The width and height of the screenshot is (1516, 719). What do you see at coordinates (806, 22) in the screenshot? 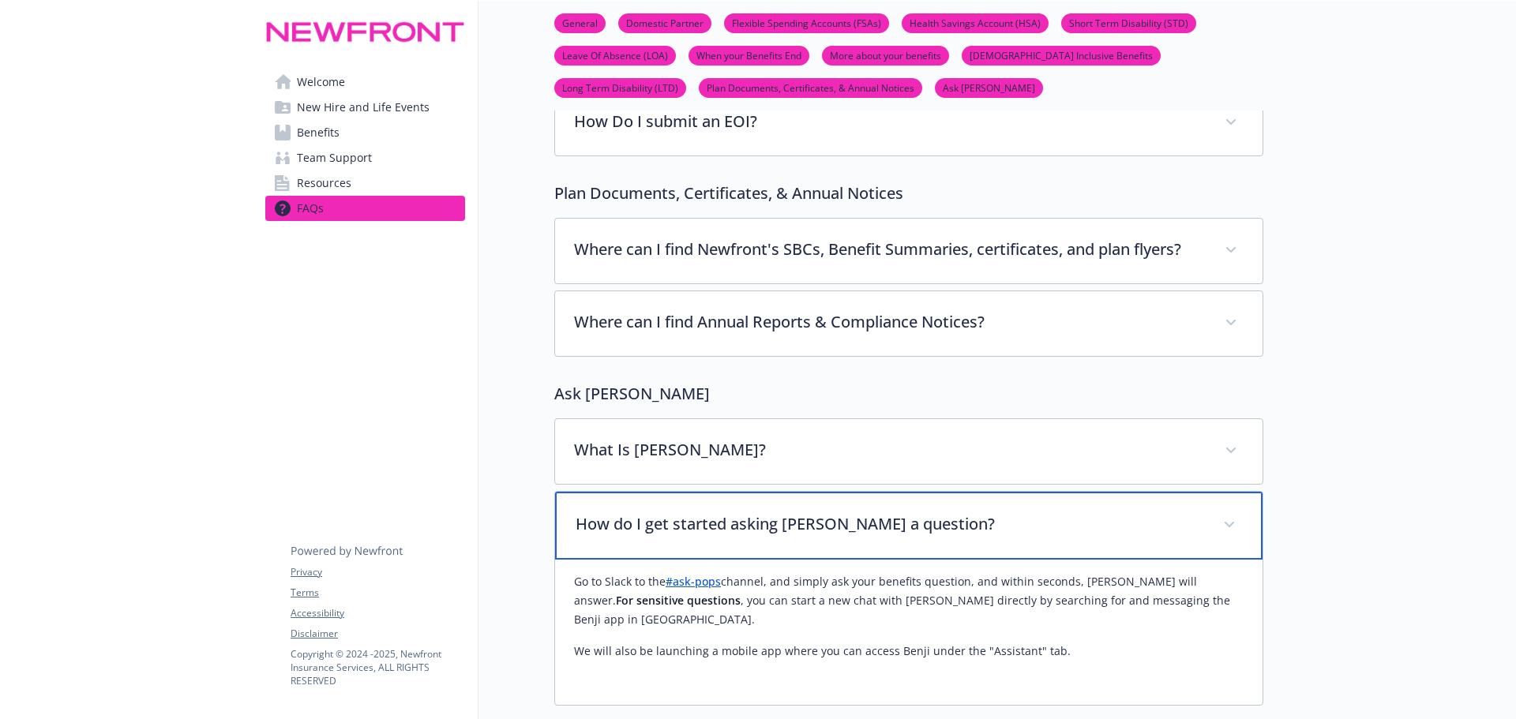
I see `a: Flexible Spending Accounts (FSAs)` at bounding box center [806, 22].